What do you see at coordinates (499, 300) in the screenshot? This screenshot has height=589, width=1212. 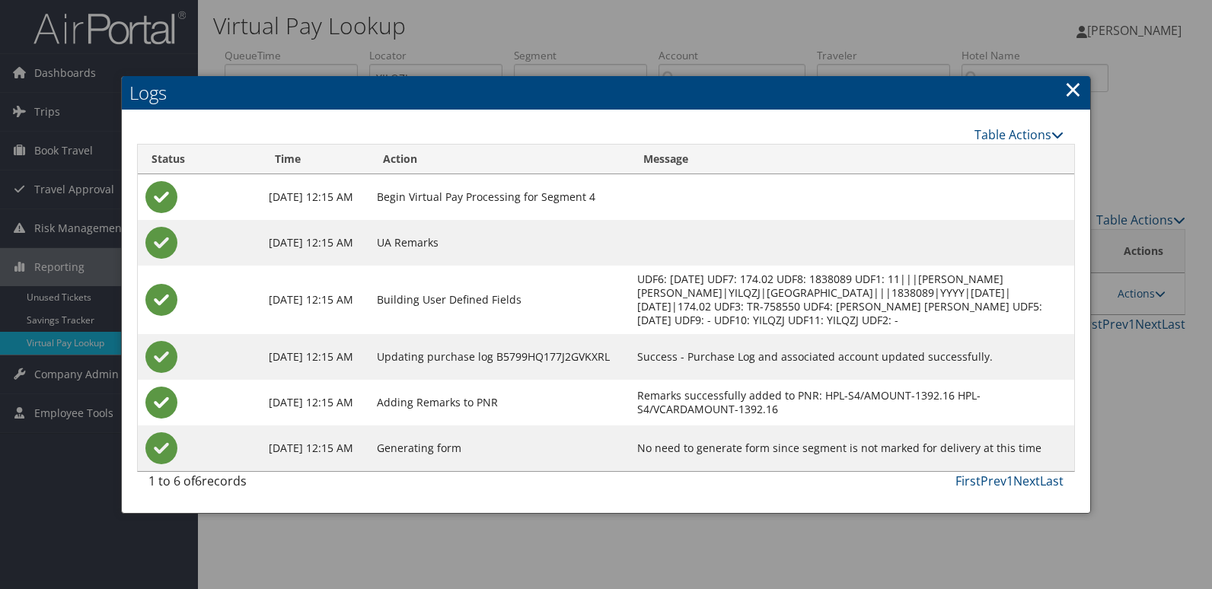 I see `td: Building User Defined Fields` at bounding box center [499, 300].